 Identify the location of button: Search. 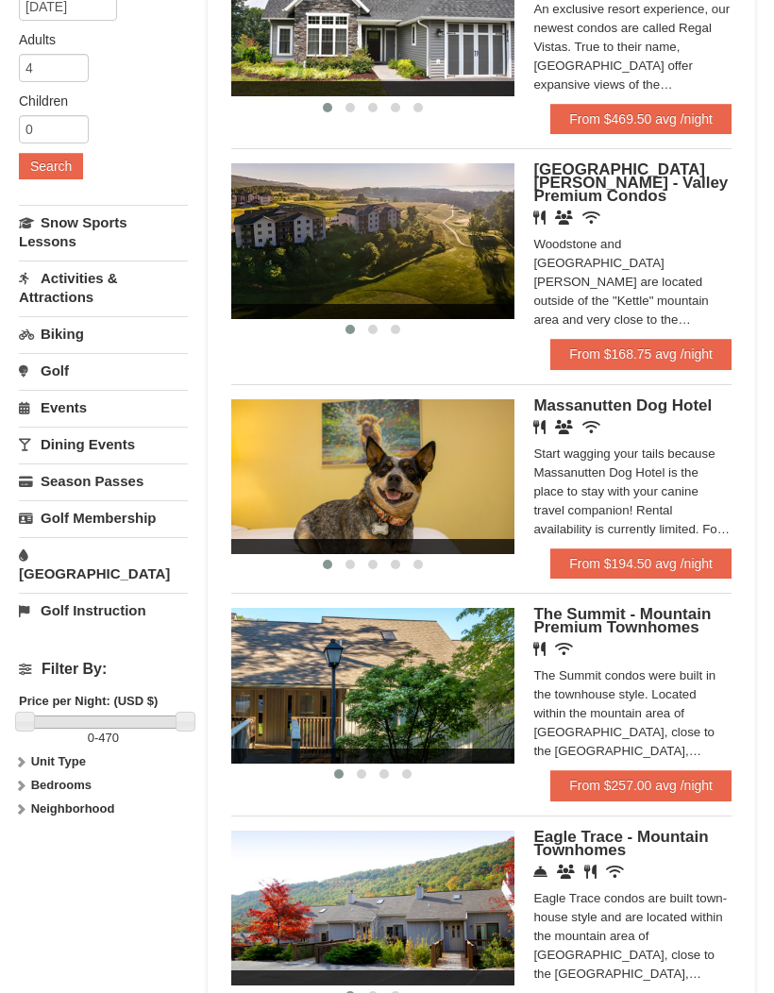
(51, 166).